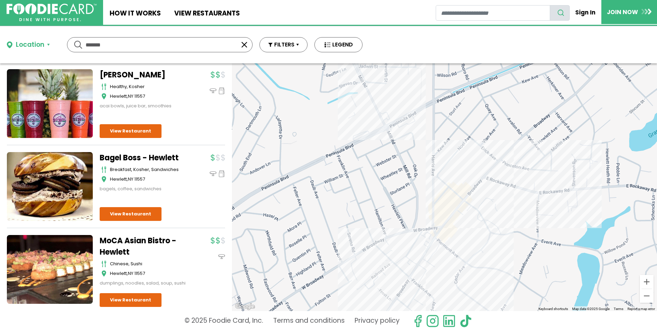  I want to click on a: Report a map error, so click(641, 308).